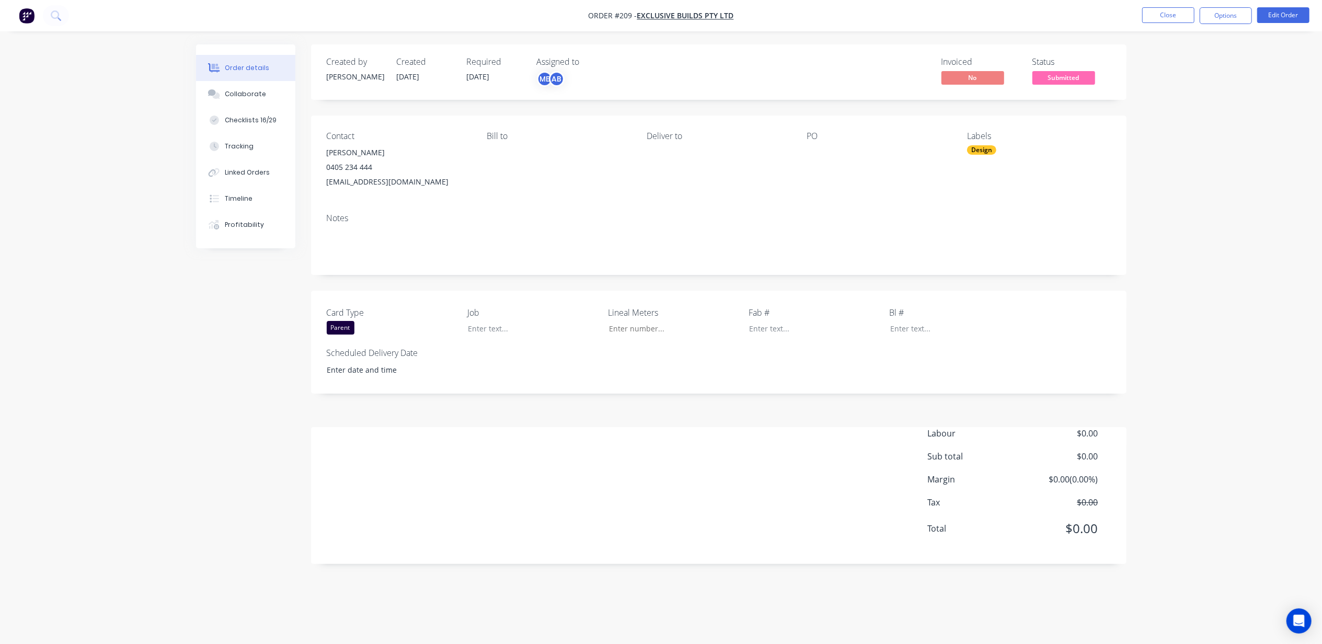 Image resolution: width=1322 pixels, height=644 pixels. Describe the element at coordinates (246, 68) in the screenshot. I see `button: Order details` at that location.